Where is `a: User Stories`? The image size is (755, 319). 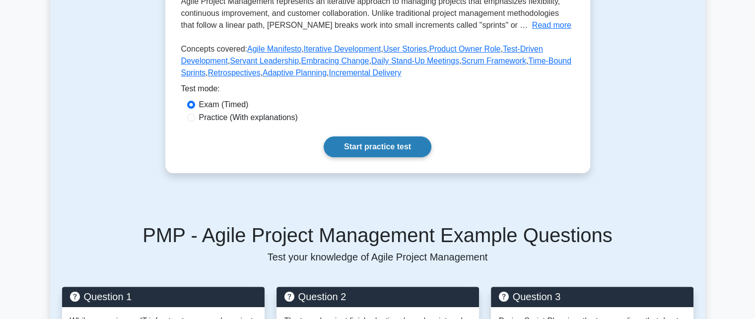
a: User Stories is located at coordinates (405, 49).